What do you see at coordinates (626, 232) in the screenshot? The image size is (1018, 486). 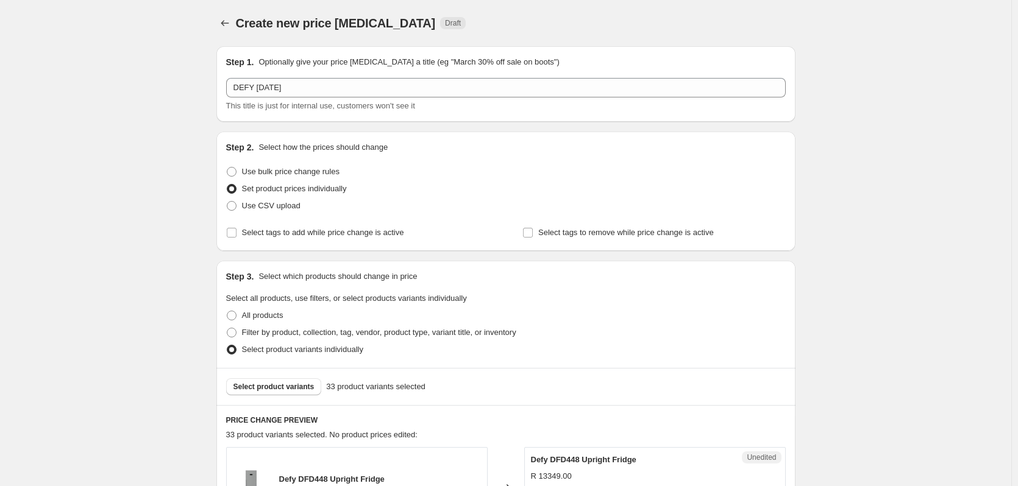 I see `span: Select tags to remove while price change is active` at bounding box center [626, 232].